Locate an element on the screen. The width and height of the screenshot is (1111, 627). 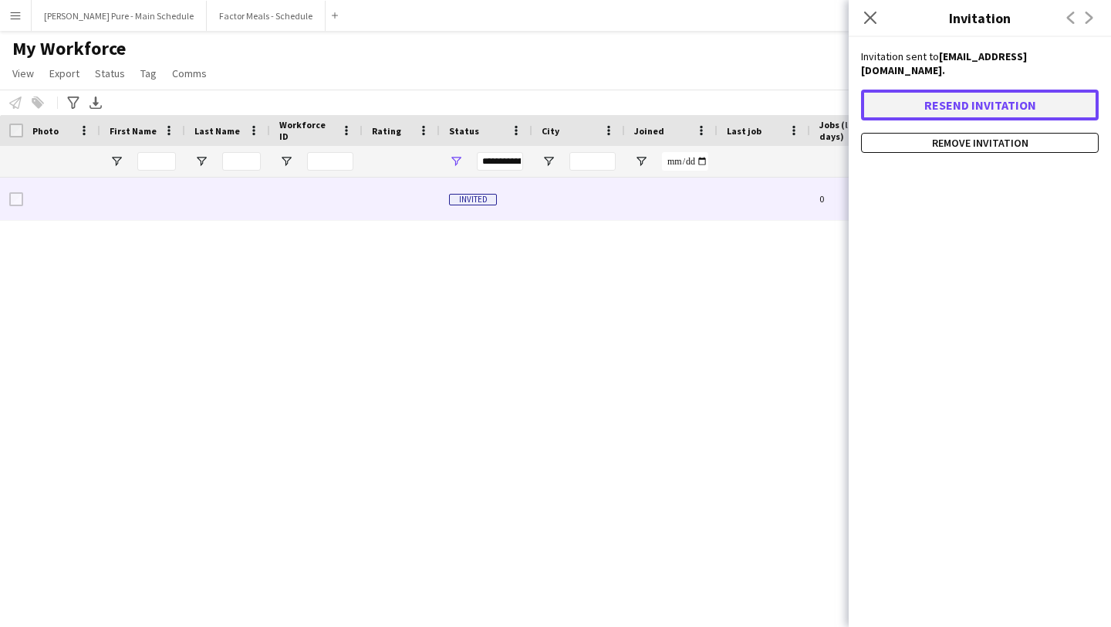
input: City Filter Input is located at coordinates (593, 161).